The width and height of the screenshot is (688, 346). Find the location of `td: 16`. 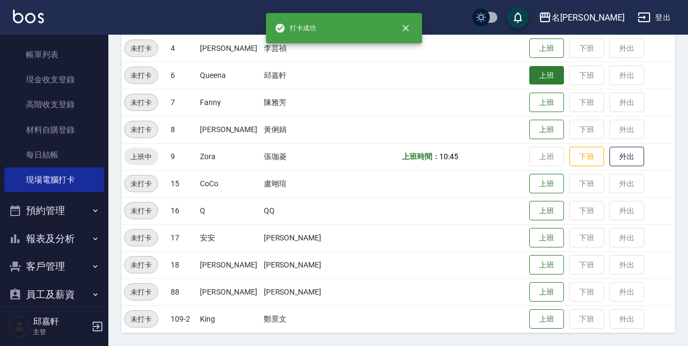

td: 16 is located at coordinates (182, 211).